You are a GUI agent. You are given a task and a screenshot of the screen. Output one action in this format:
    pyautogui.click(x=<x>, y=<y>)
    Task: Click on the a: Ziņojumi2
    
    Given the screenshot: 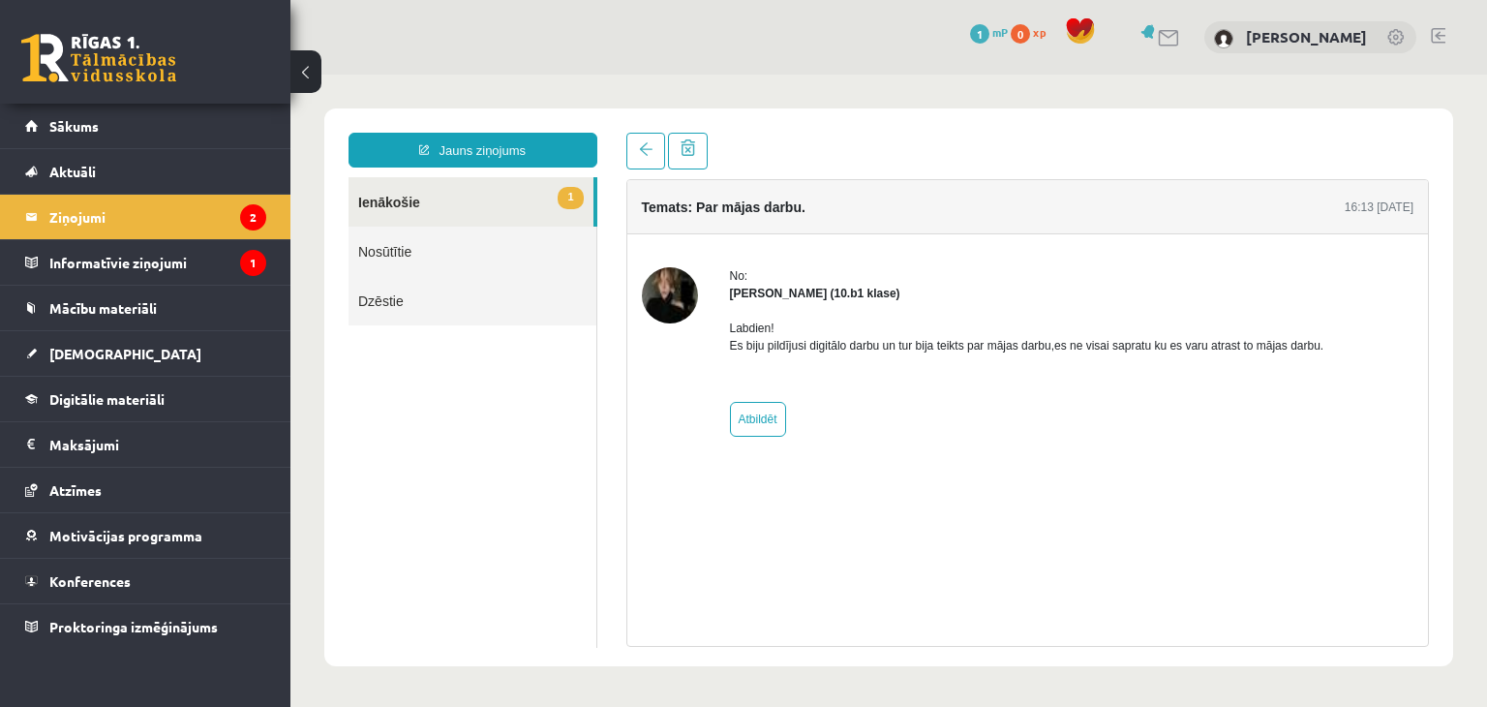 What is the action you would take?
    pyautogui.click(x=145, y=217)
    